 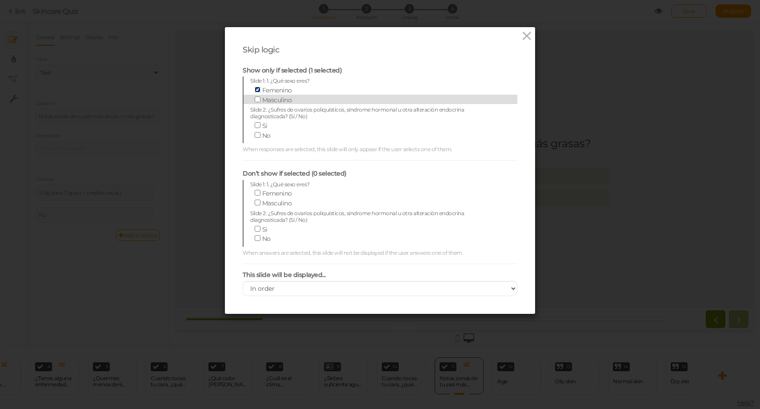 What do you see at coordinates (353, 253) in the screenshot?
I see `span: When answers are selected, this slide will not be displayed if the user answers one of them.` at bounding box center [353, 253].